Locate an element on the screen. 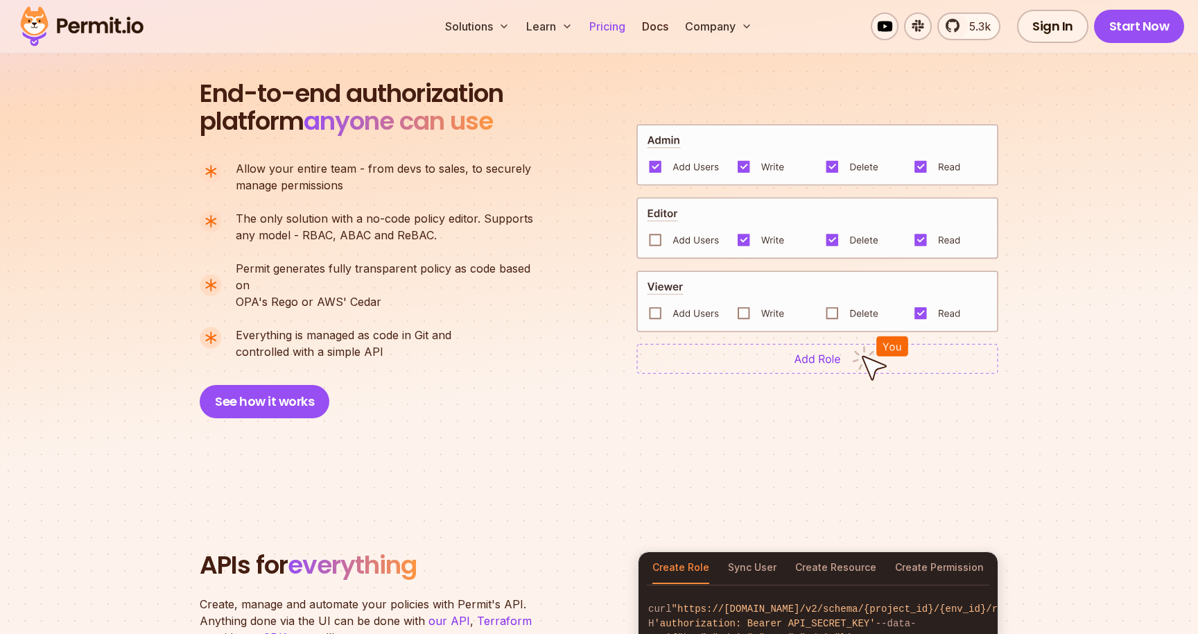  a: Docs is located at coordinates (655, 26).